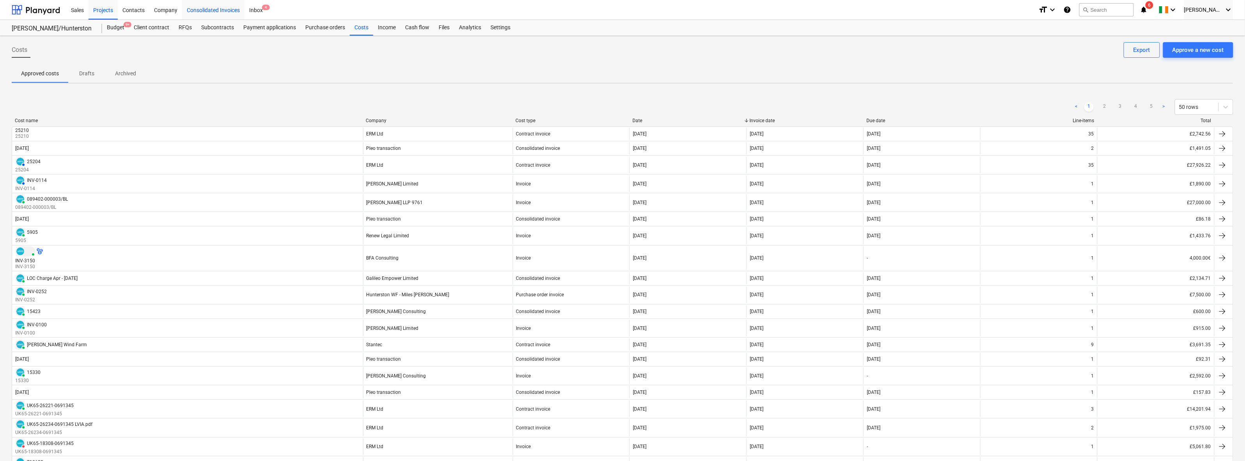  I want to click on span: 6, so click(1150, 5).